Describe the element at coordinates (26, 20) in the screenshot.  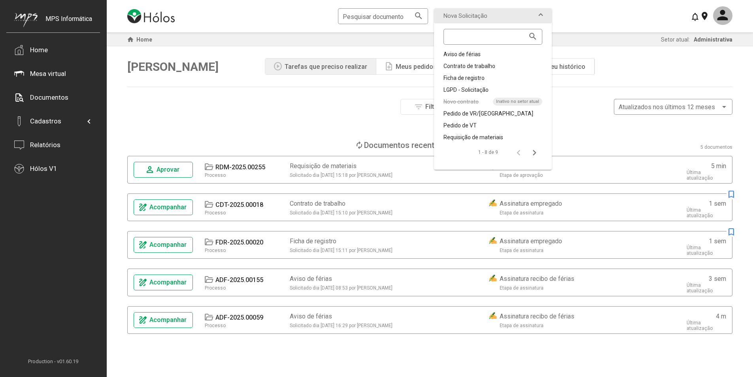
I see `img: mps-image-cropped.png` at that location.